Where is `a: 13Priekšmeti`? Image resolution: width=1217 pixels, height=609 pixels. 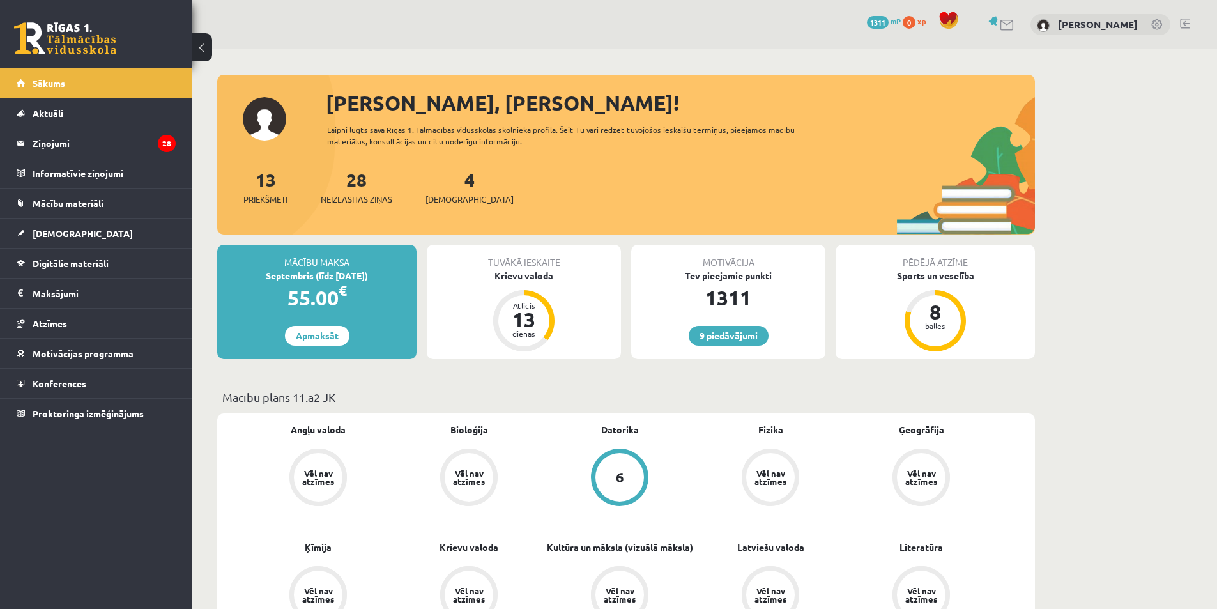 a: 13Priekšmeti is located at coordinates (265, 187).